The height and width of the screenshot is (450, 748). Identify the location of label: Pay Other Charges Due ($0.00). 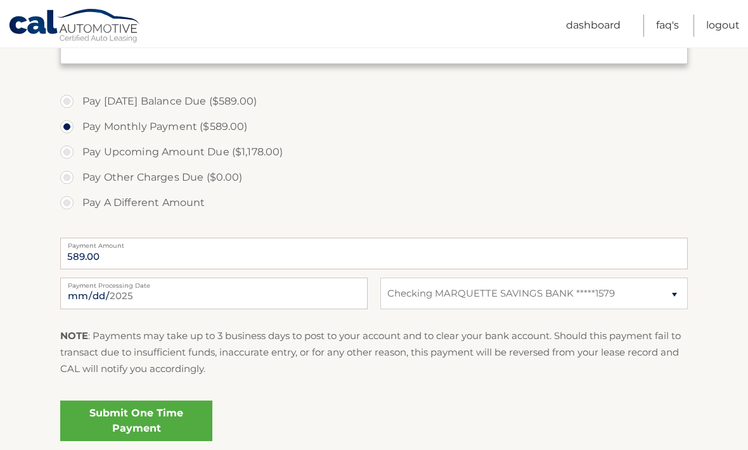
(374, 177).